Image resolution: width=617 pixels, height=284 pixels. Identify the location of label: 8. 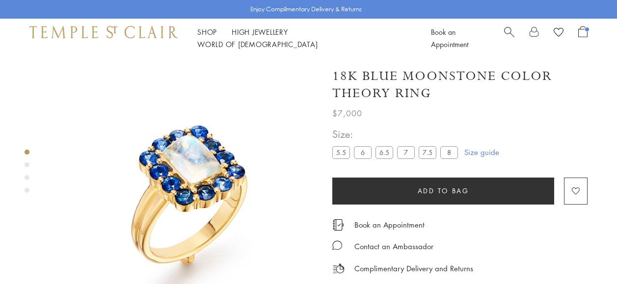
(449, 152).